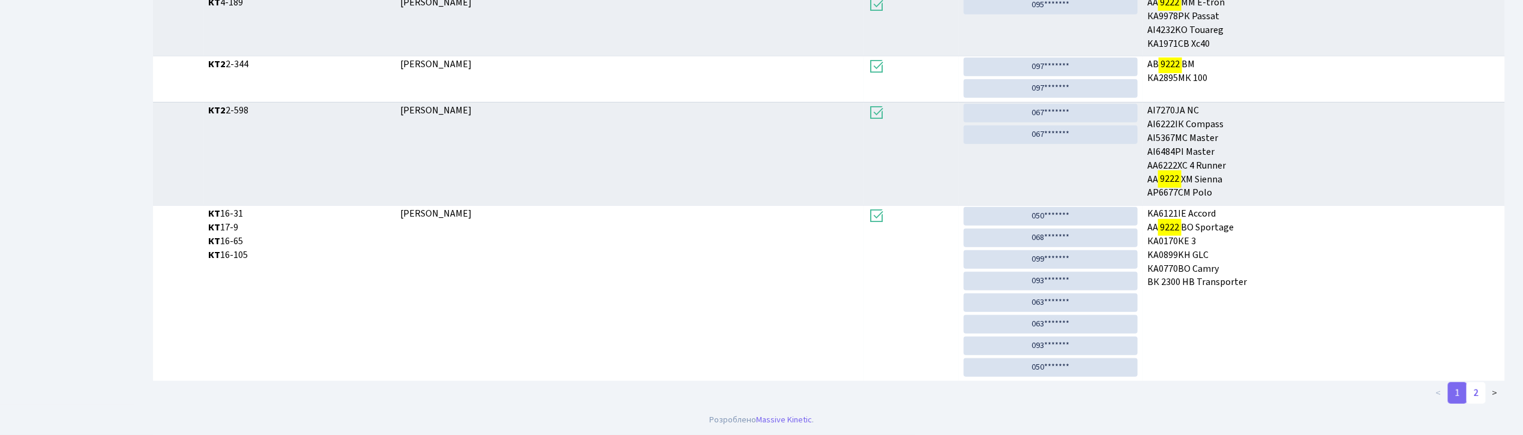 This screenshot has width=1523, height=435. I want to click on span: 2-344, so click(300, 64).